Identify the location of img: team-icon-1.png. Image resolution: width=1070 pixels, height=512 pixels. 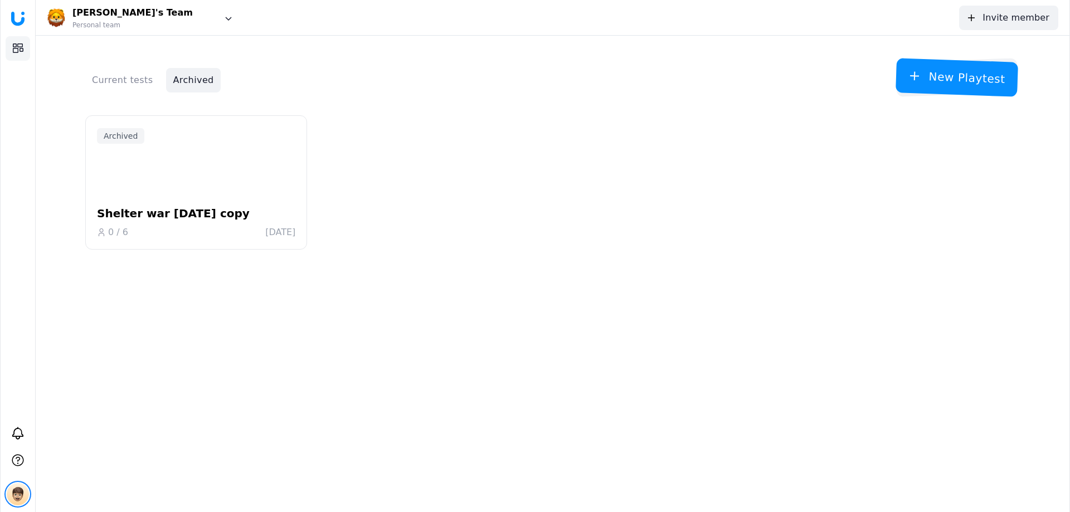
(56, 18).